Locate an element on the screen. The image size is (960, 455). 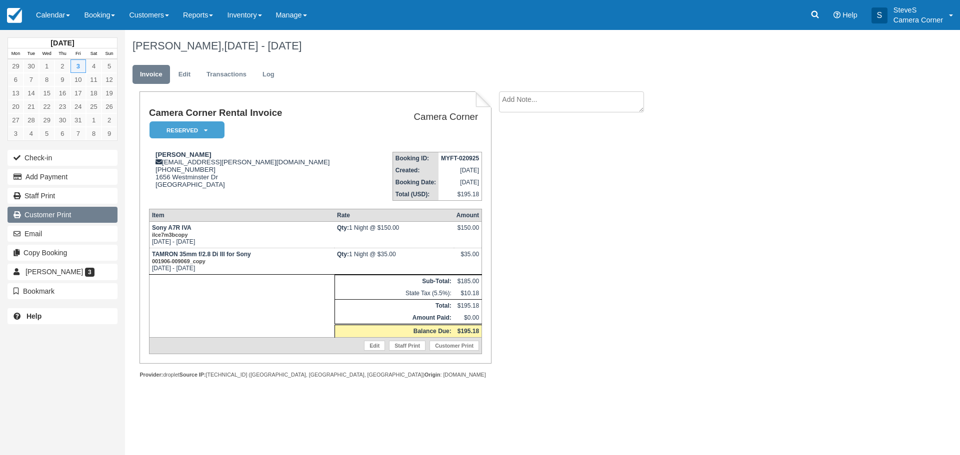
td: State Tax (5.5%): is located at coordinates (394, 293).